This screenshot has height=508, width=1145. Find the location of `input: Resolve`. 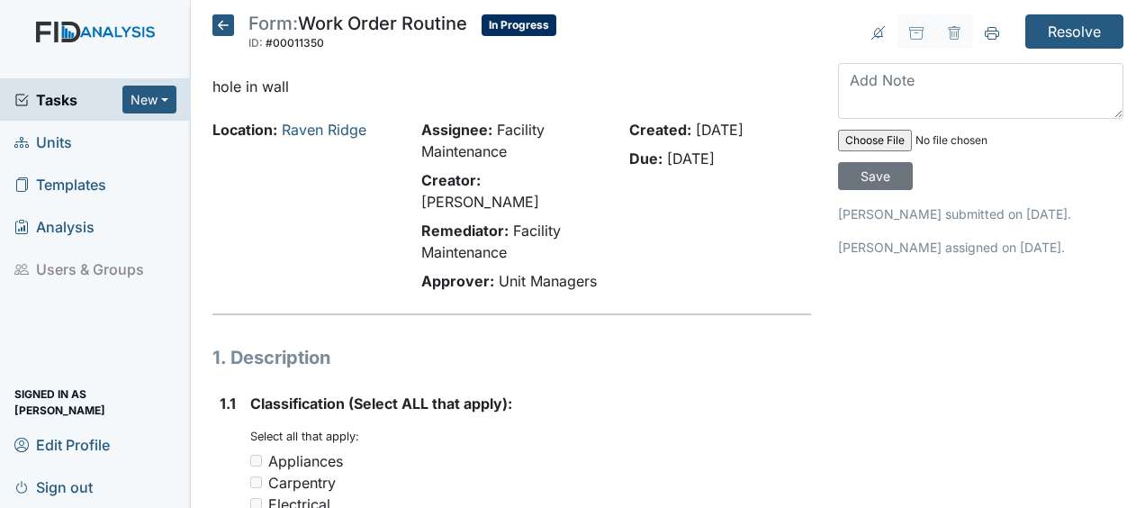

input: Resolve is located at coordinates (1074, 31).